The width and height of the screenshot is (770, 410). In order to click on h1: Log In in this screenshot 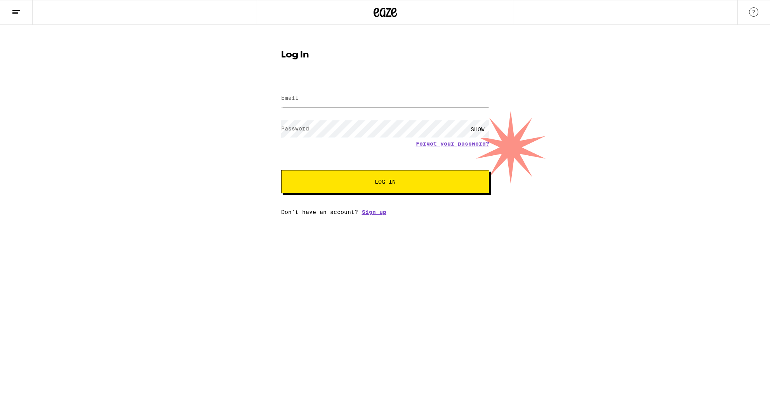, I will do `click(385, 55)`.